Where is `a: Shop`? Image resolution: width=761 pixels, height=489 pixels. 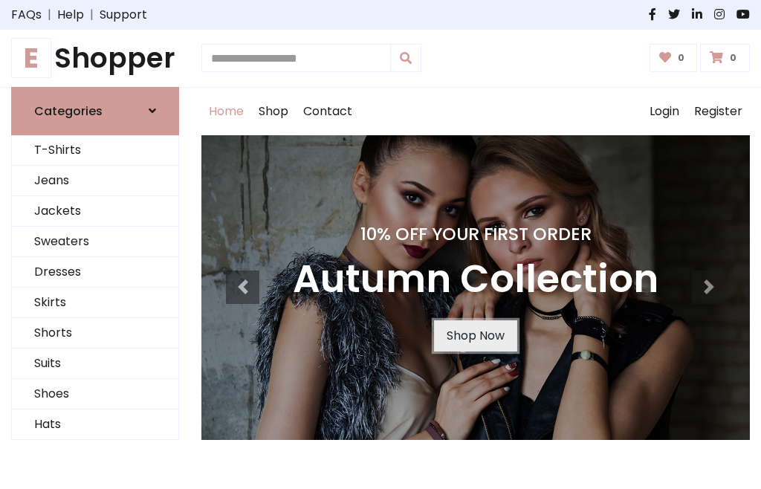
a: Shop is located at coordinates (273, 111).